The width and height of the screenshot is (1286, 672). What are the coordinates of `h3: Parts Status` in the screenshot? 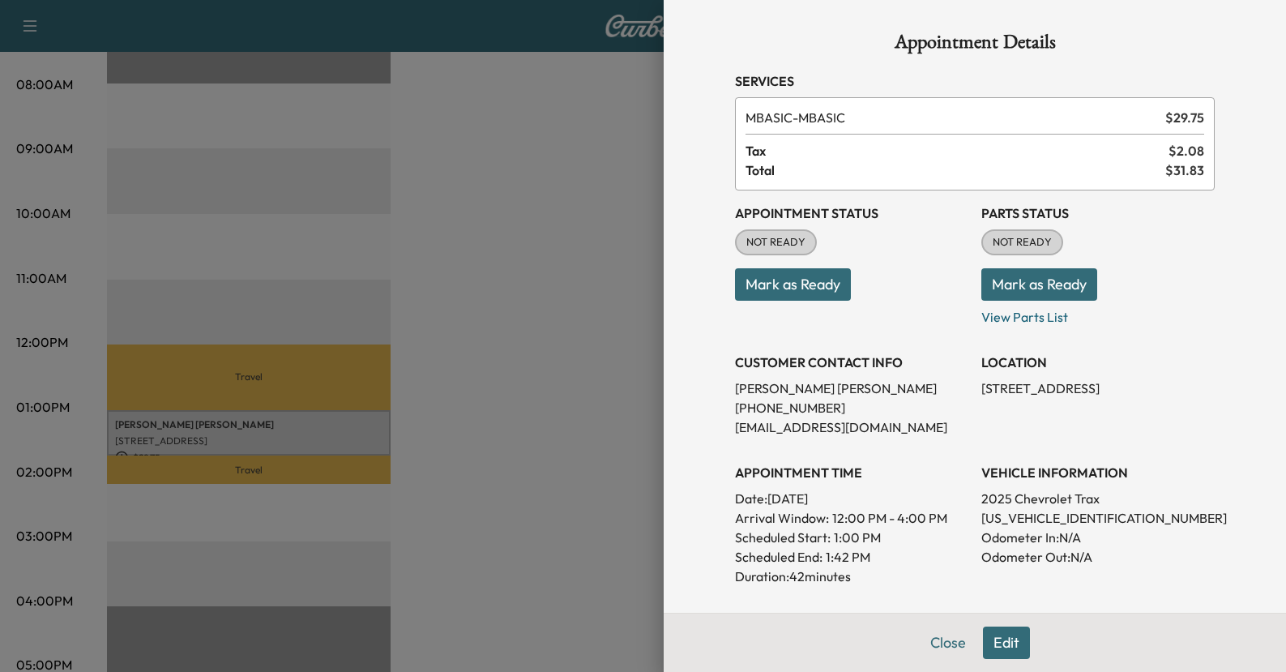 It's located at (1098, 213).